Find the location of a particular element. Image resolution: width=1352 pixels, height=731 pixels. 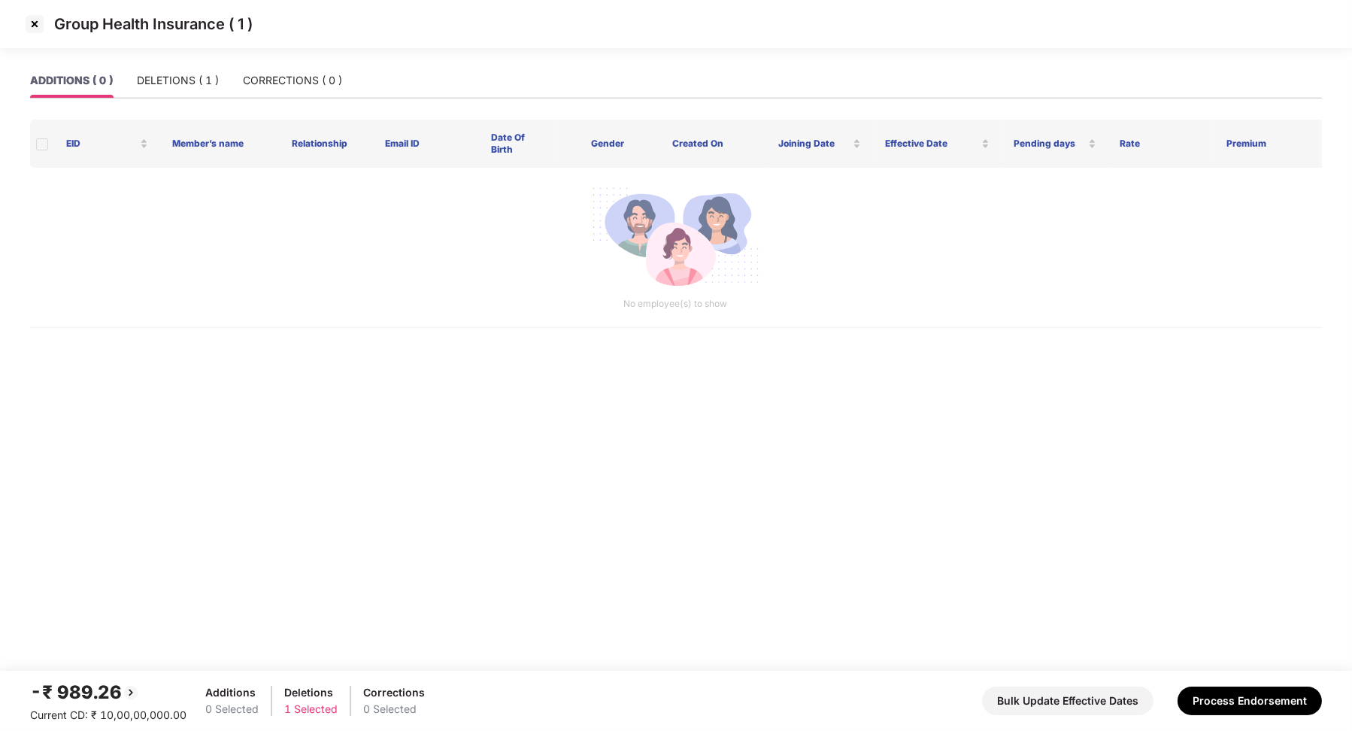

span: Effective Date is located at coordinates (932, 144).